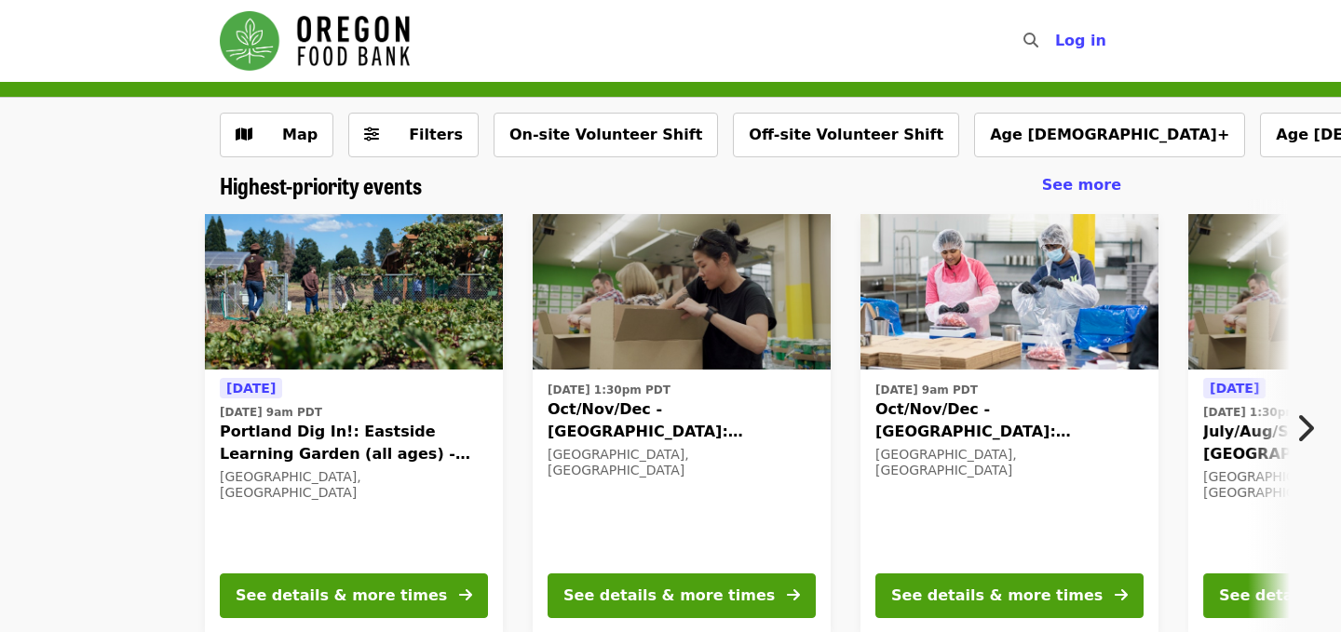 Image resolution: width=1341 pixels, height=632 pixels. Describe the element at coordinates (436, 134) in the screenshot. I see `span: Filters` at that location.